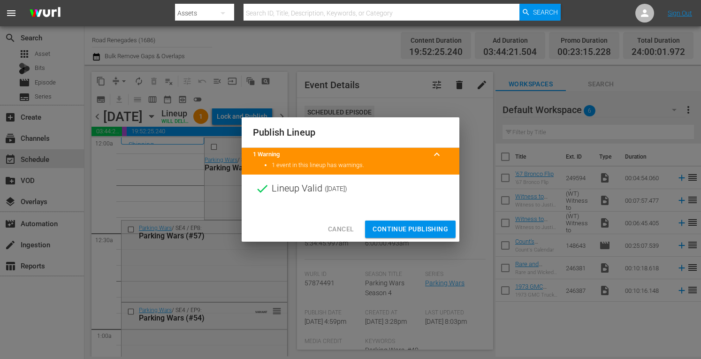 This screenshot has width=701, height=359. What do you see at coordinates (546, 12) in the screenshot?
I see `span: Search` at bounding box center [546, 12].